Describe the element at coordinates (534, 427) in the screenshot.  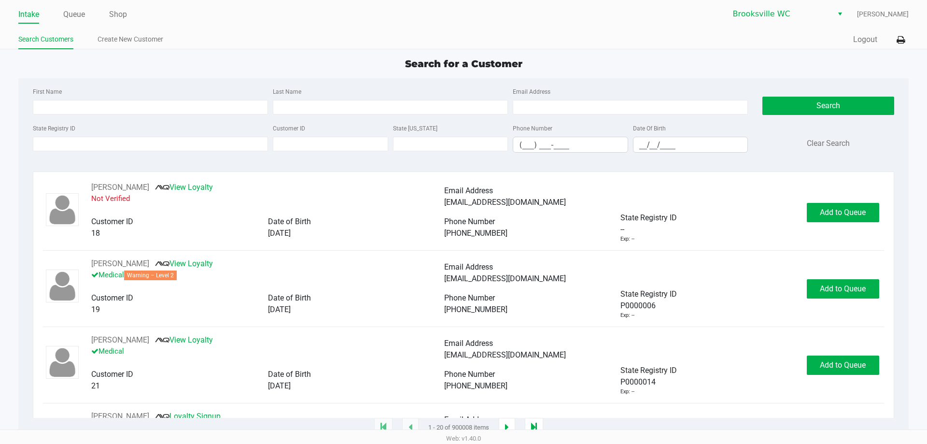
I see `app-submit-button: Move to last page` at that location.